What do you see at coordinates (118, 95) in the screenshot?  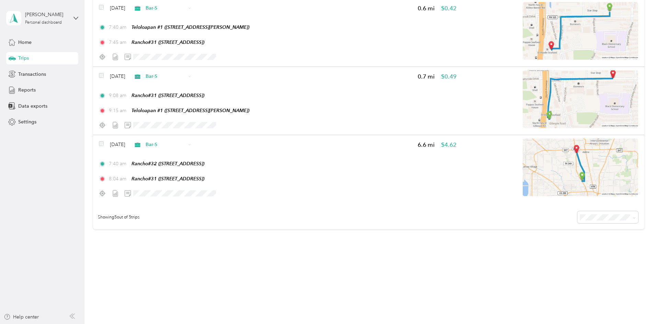 I see `span: 9:08 am` at bounding box center [118, 95].